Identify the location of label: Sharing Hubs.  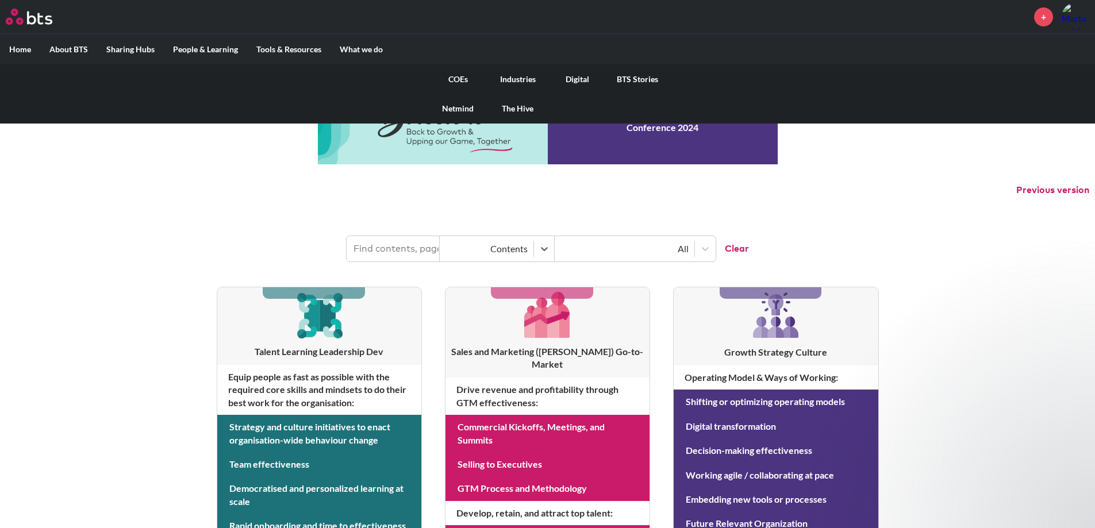
(130, 49).